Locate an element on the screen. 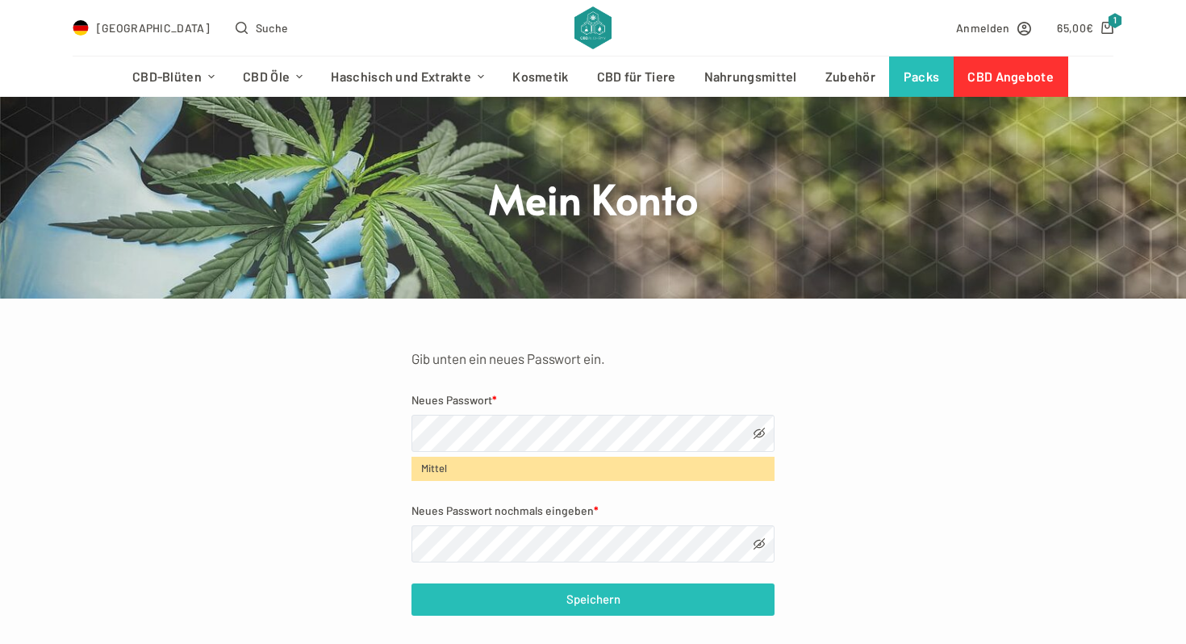 Image resolution: width=1186 pixels, height=644 pixels. span: 1 is located at coordinates (1115, 20).